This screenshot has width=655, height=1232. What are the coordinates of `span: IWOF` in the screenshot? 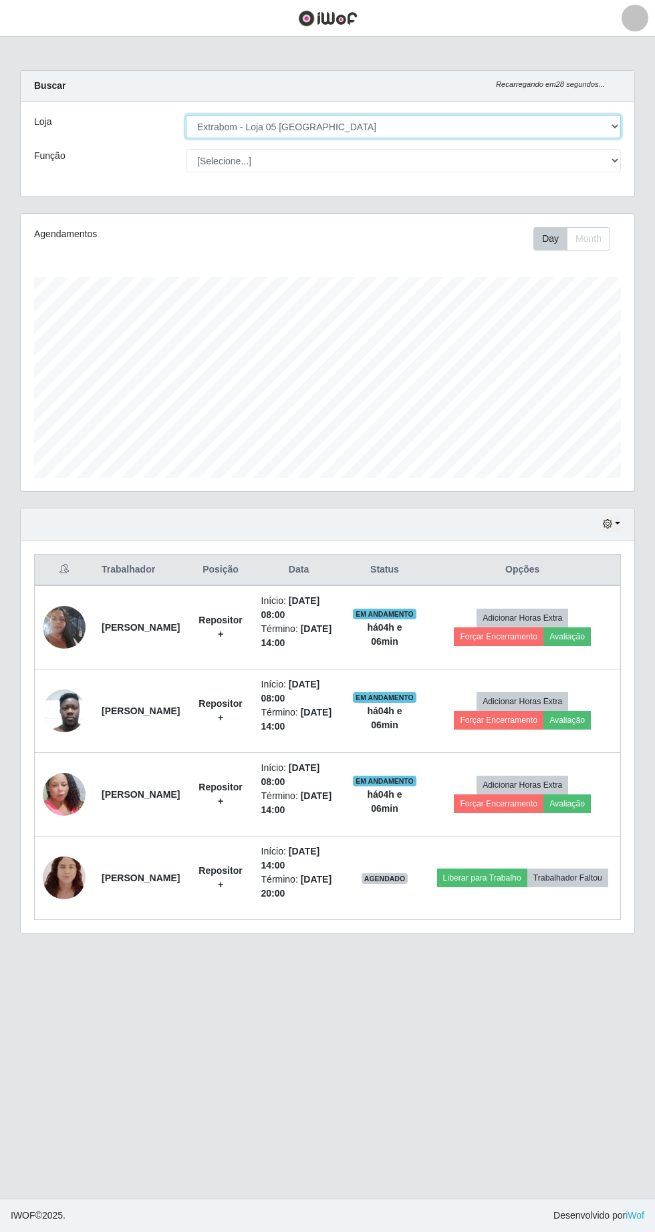 It's located at (23, 1215).